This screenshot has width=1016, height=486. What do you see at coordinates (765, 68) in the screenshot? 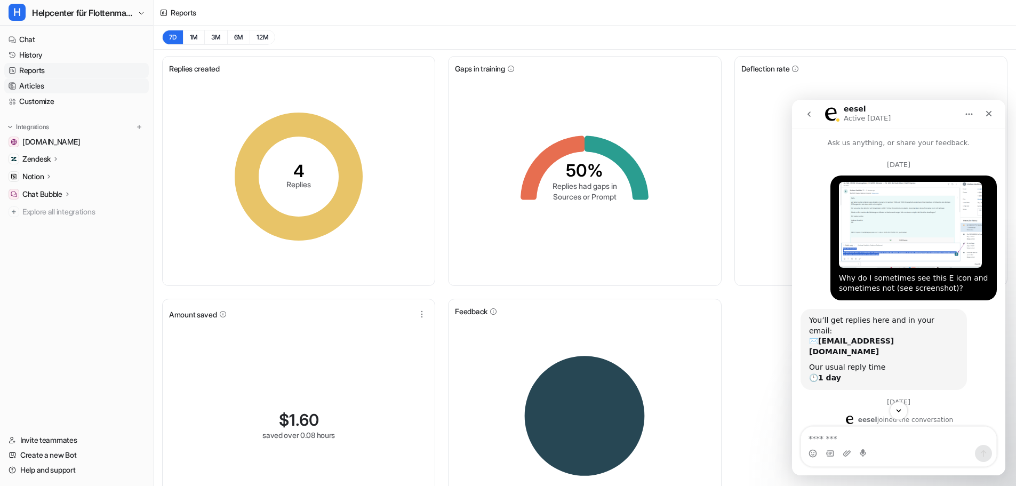
I see `span: Deflection rate` at bounding box center [765, 68].